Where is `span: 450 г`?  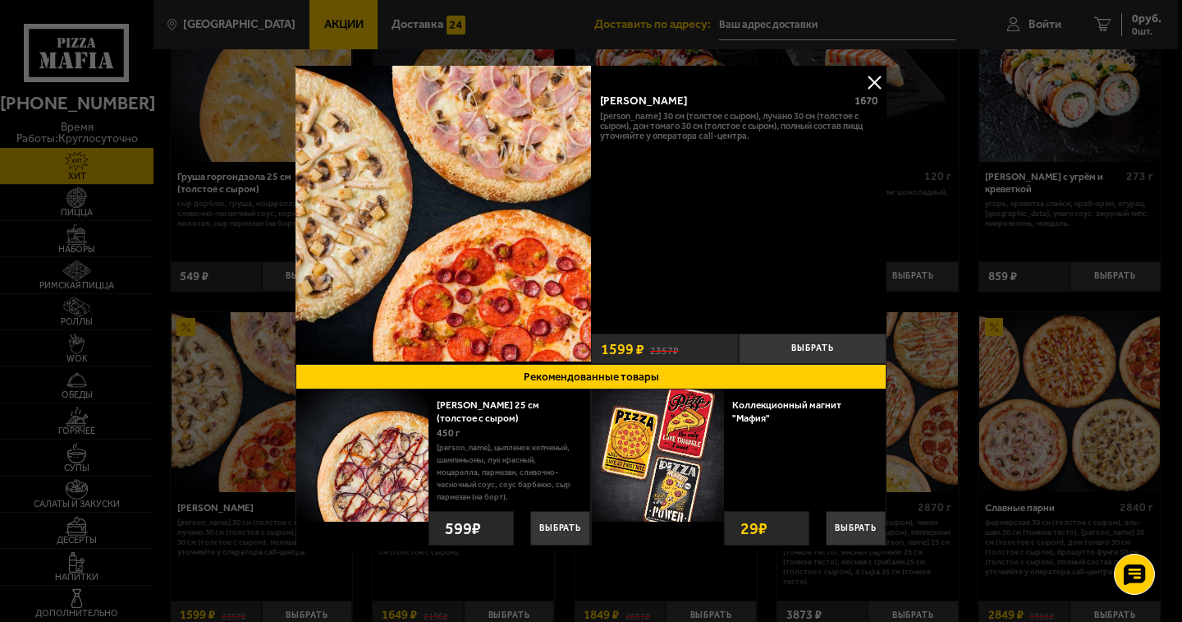
span: 450 г is located at coordinates (448, 433).